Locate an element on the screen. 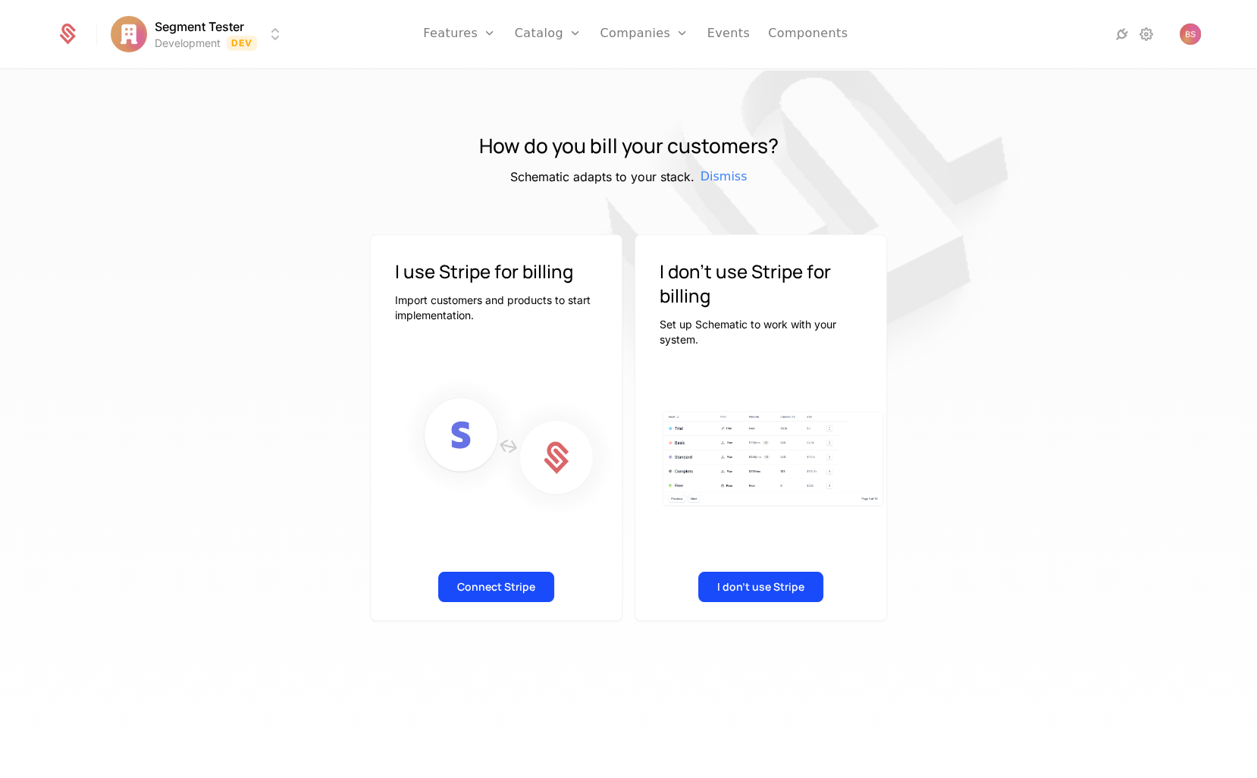 The width and height of the screenshot is (1257, 778). span: Segment Tester is located at coordinates (199, 27).